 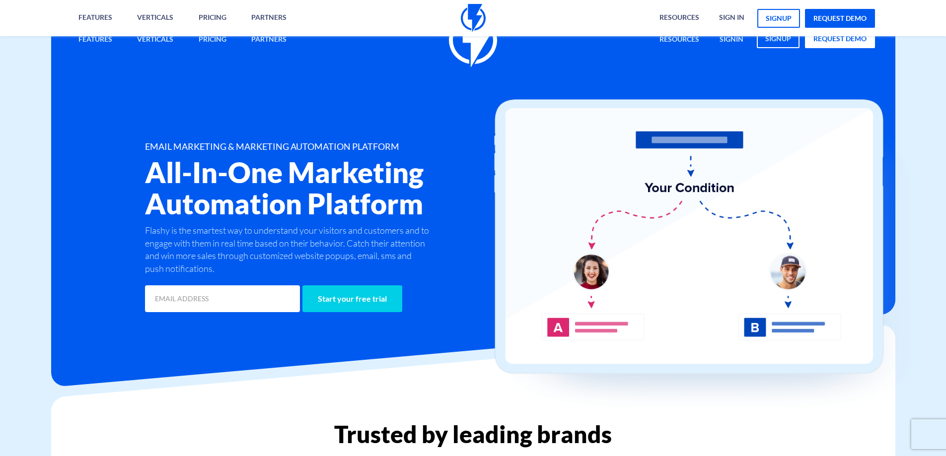 What do you see at coordinates (155, 40) in the screenshot?
I see `a: Verticals` at bounding box center [155, 40].